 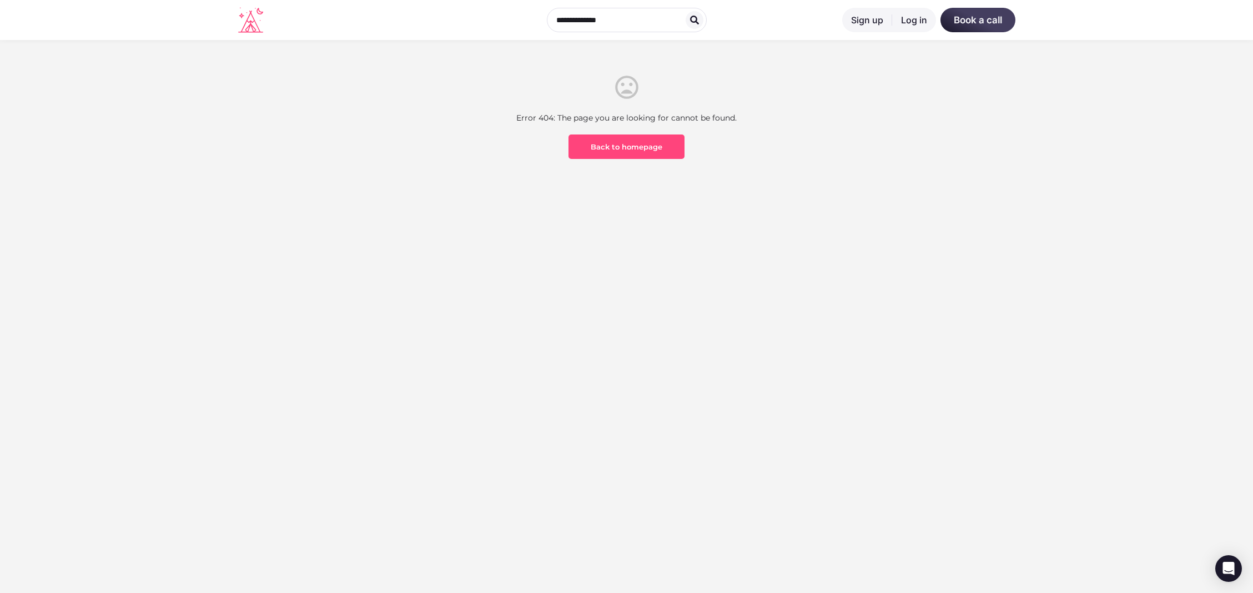 I want to click on a: Sign up, so click(x=867, y=20).